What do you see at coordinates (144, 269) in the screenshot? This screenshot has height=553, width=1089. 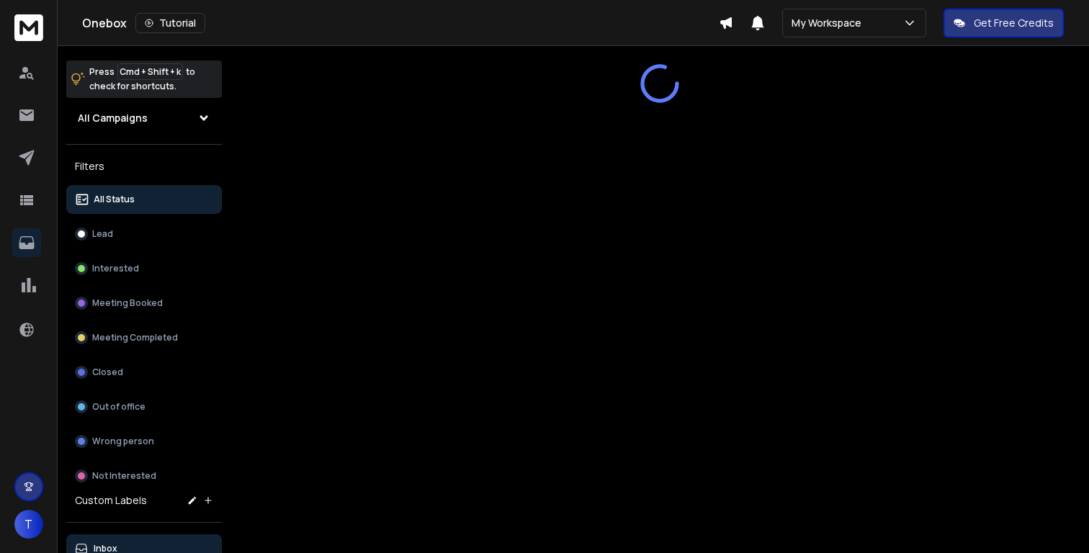 I see `button: Interested` at bounding box center [144, 269].